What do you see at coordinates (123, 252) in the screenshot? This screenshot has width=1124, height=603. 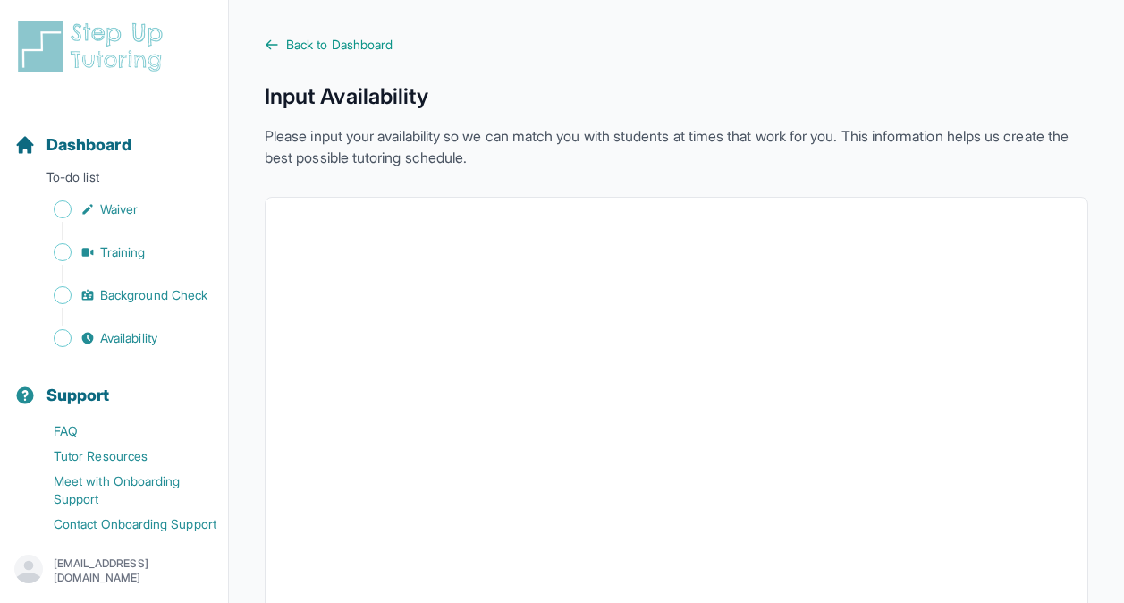 I see `span: Training` at bounding box center [123, 252].